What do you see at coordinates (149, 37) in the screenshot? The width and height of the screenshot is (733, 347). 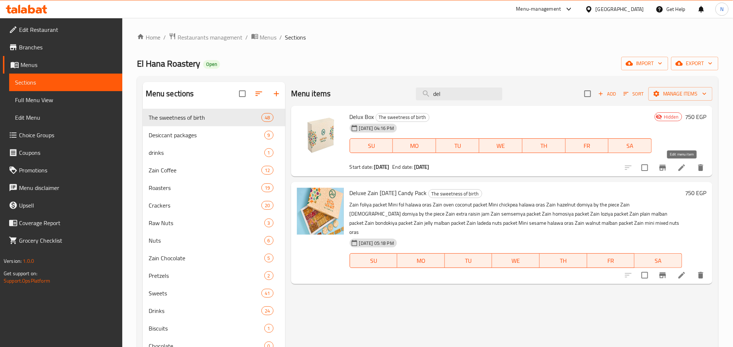 I see `a: Home` at bounding box center [149, 37].